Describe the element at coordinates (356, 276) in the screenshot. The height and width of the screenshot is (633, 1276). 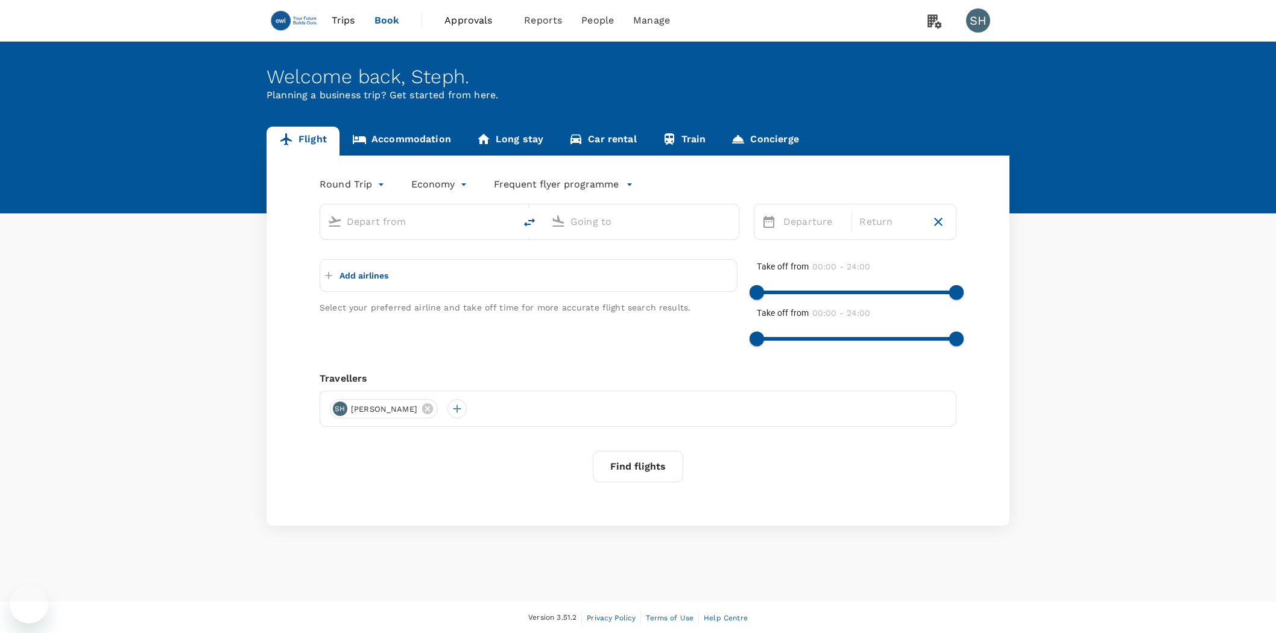
I see `button: Add airlines` at that location.